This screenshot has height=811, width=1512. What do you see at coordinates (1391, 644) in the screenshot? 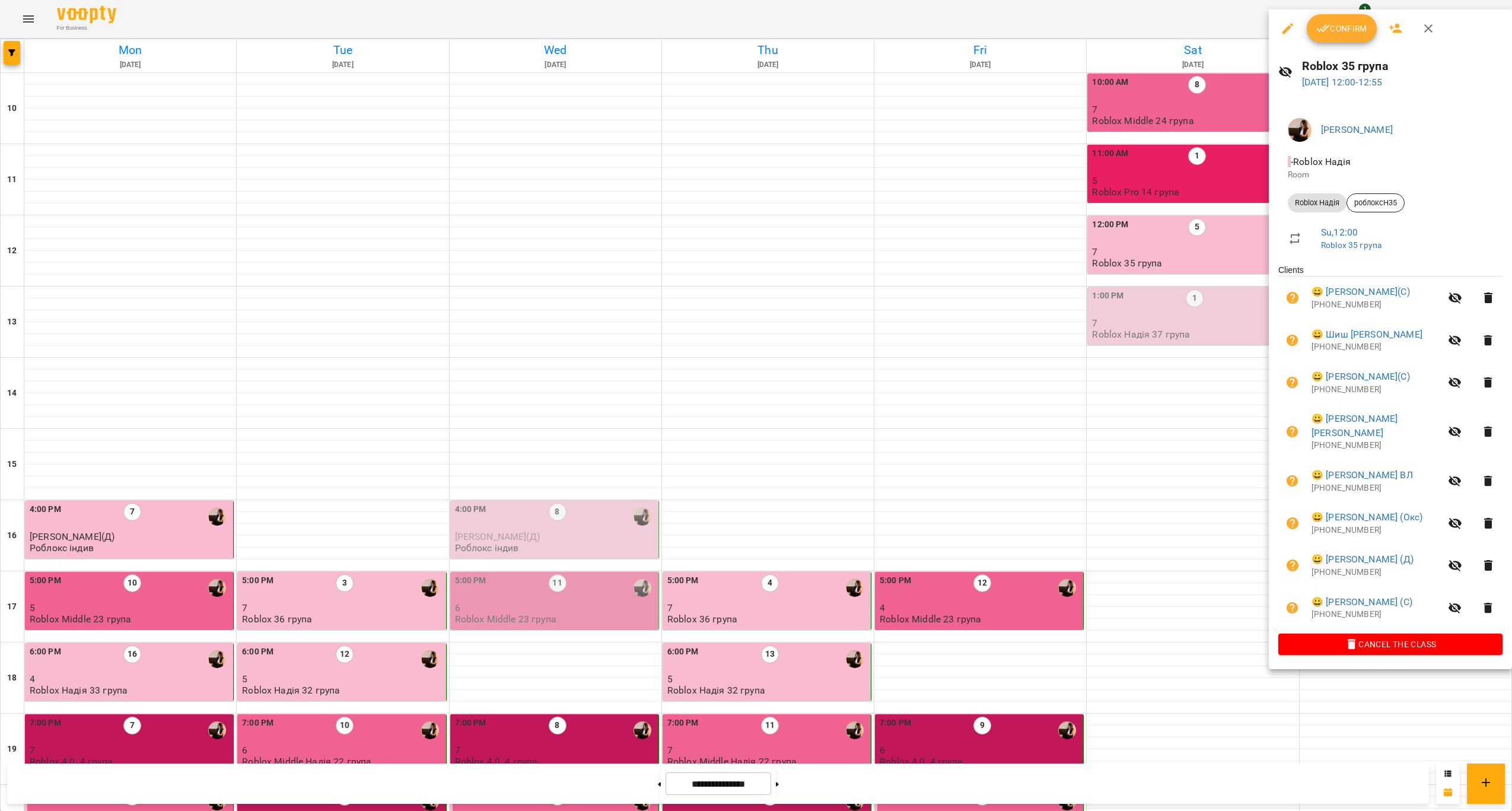
I see `span: Cancel the class` at bounding box center [1391, 644].